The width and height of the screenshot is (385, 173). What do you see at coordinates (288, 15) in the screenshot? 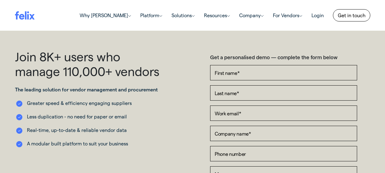
I see `a: For Vendors` at bounding box center [288, 15].